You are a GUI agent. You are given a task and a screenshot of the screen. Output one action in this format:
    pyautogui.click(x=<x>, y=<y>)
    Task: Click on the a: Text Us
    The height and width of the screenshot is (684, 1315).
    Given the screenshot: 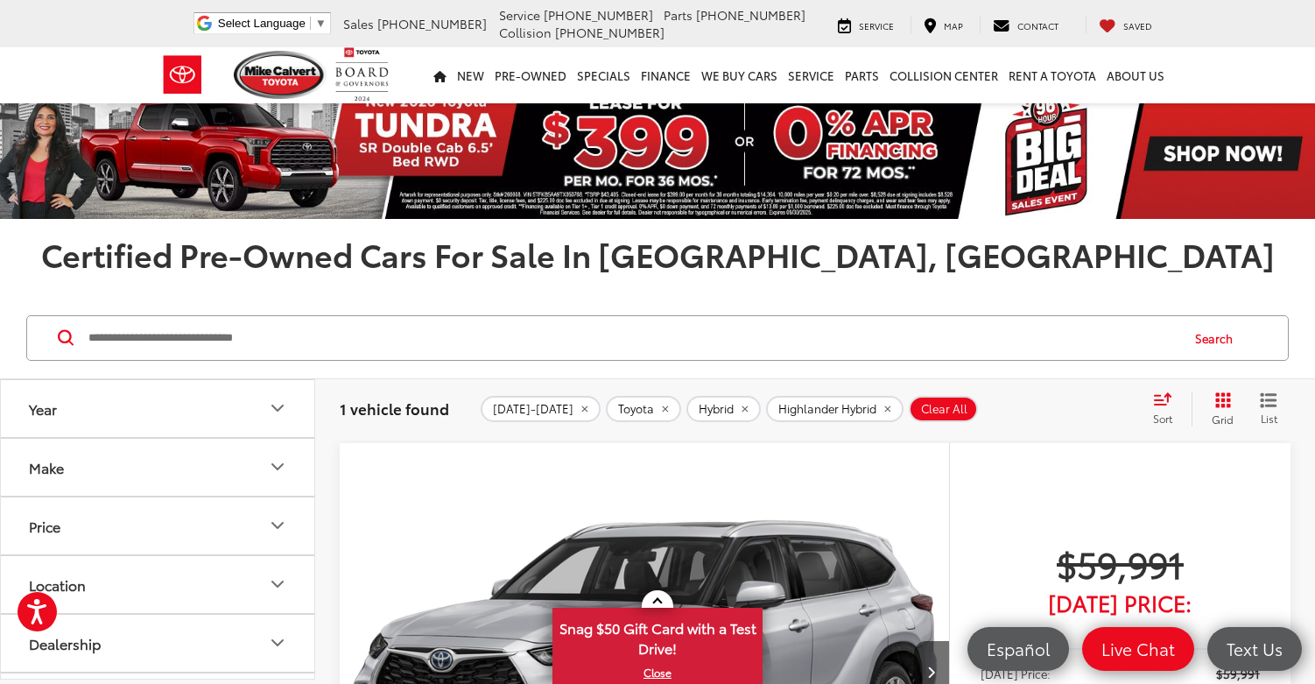 What is the action you would take?
    pyautogui.click(x=1255, y=649)
    